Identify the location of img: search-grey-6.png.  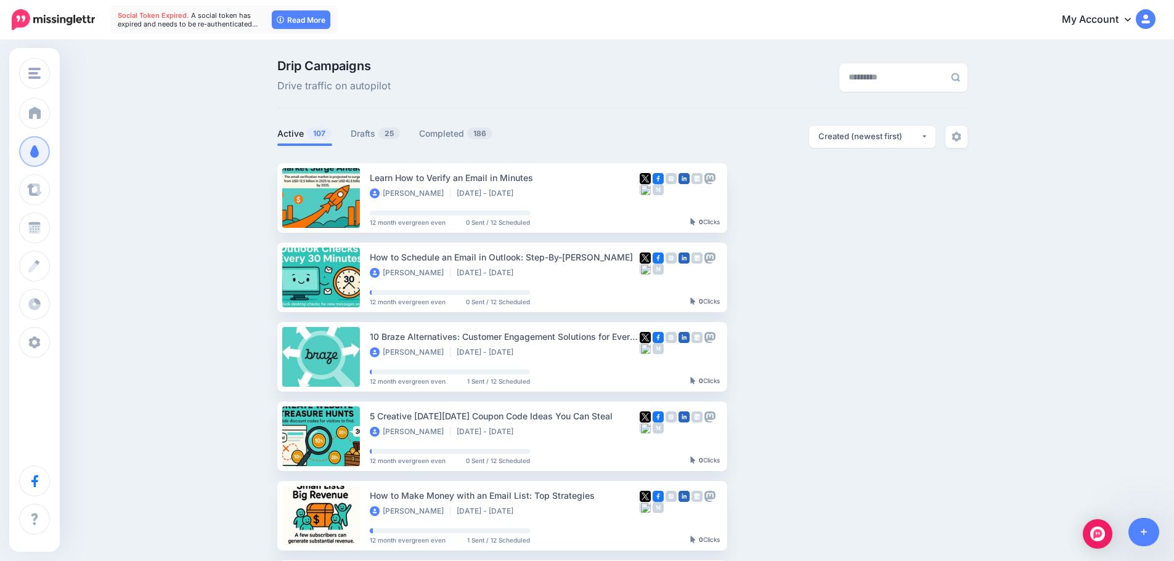
(955, 77).